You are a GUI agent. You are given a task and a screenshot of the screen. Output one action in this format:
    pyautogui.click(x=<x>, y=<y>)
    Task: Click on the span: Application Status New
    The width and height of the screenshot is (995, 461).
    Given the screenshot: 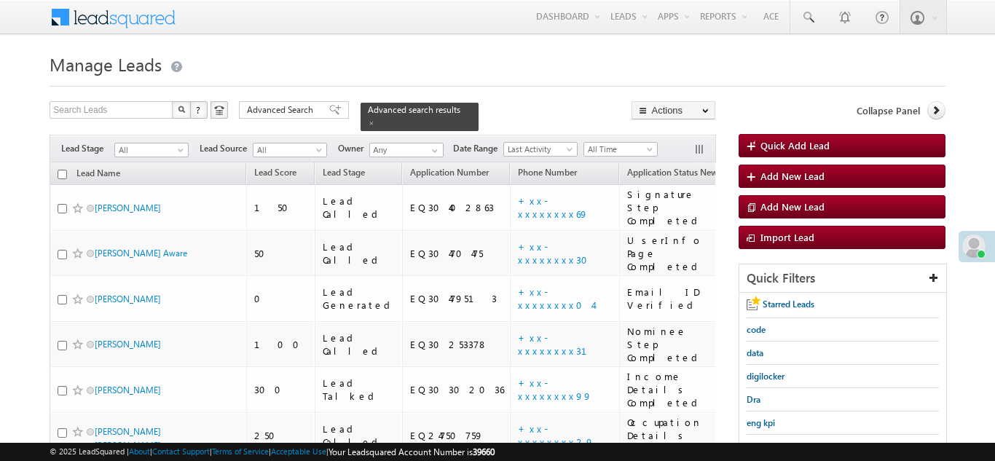 What is the action you would take?
    pyautogui.click(x=672, y=172)
    